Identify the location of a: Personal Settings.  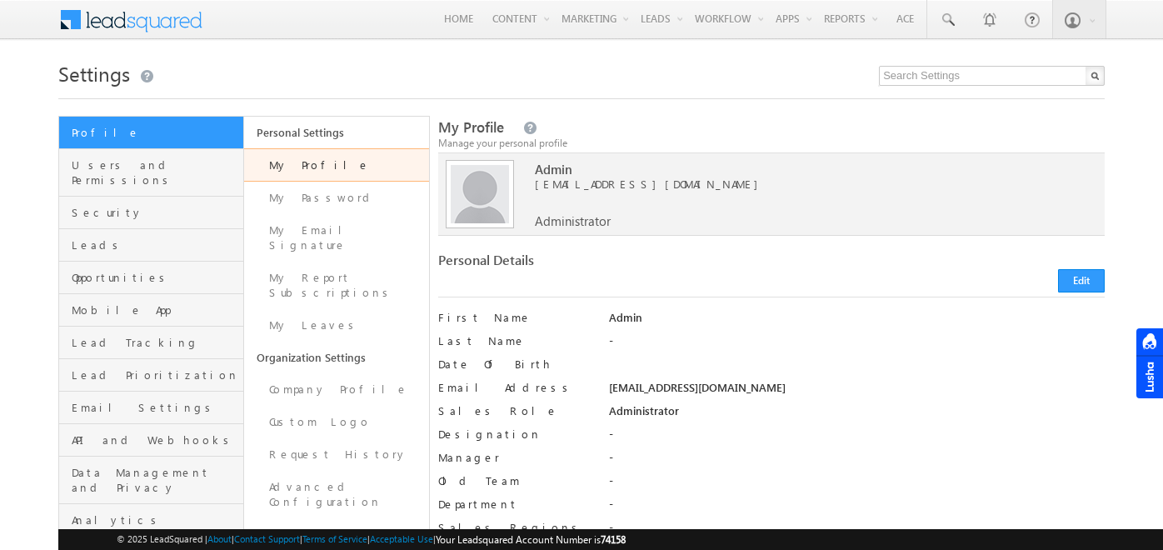
(337, 133).